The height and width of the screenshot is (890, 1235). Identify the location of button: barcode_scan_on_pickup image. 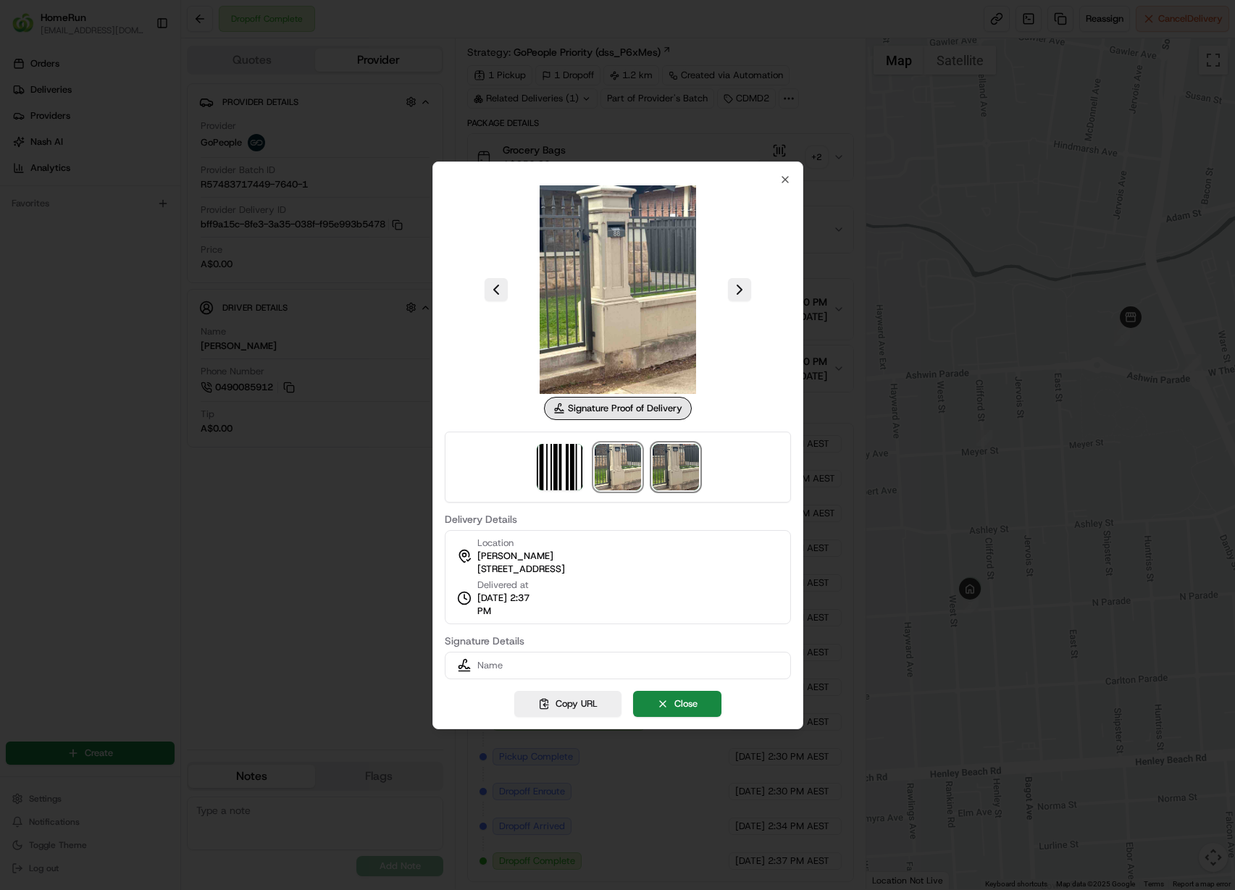
(560, 467).